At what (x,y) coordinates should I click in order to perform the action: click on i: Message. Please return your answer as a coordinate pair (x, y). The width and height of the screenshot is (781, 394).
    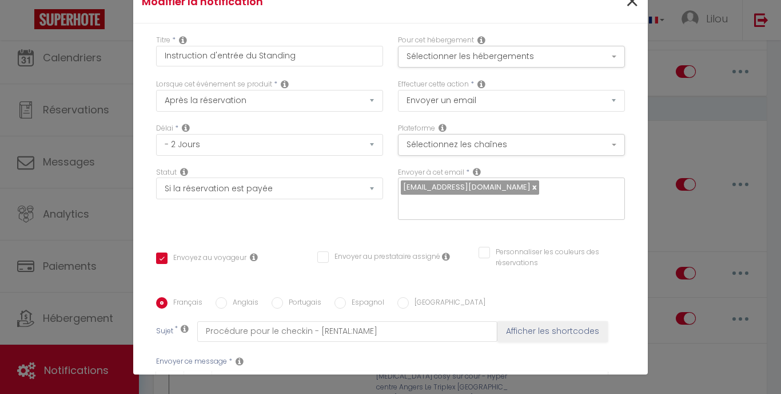
    Looking at the image, I should click on (240, 361).